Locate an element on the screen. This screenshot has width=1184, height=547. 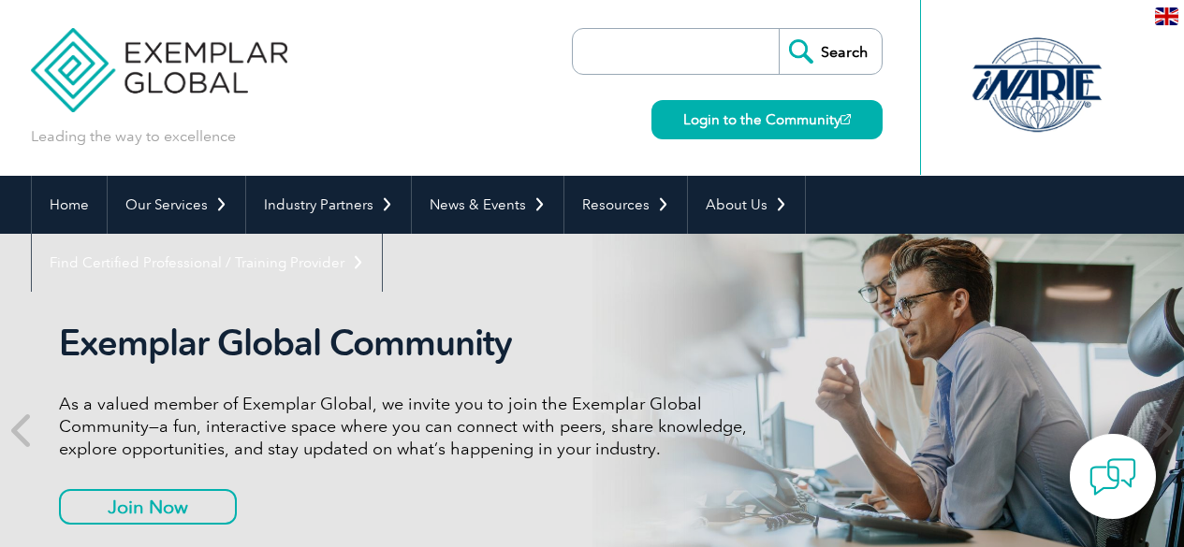
img: open_square.png is located at coordinates (845, 119).